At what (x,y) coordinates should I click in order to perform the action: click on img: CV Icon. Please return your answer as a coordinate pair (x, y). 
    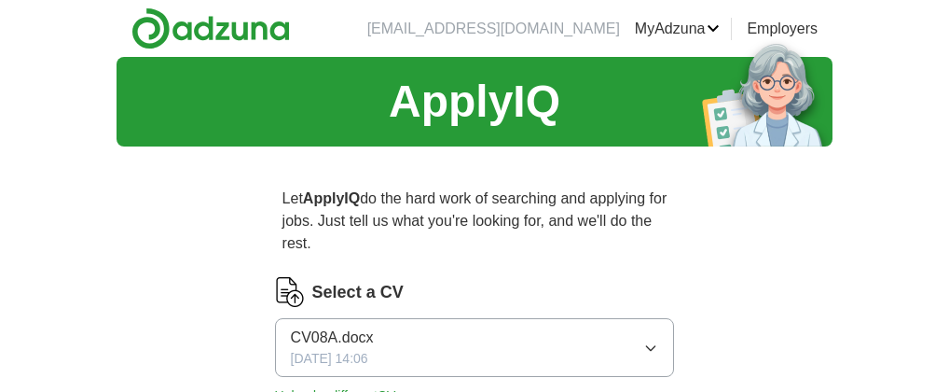
    Looking at the image, I should click on (290, 292).